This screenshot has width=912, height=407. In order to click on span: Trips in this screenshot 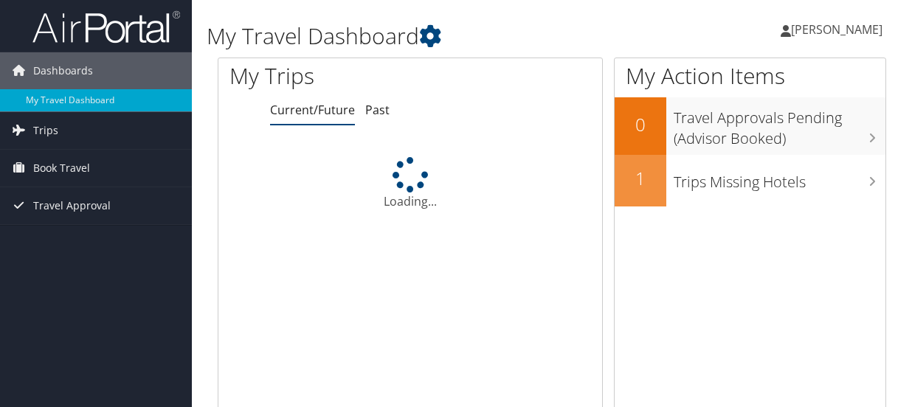, I will do `click(46, 131)`.